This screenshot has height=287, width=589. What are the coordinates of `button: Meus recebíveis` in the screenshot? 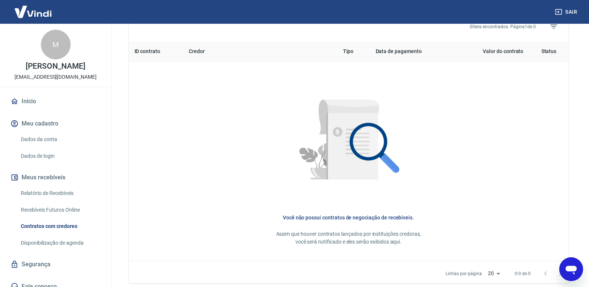 It's located at (55, 178).